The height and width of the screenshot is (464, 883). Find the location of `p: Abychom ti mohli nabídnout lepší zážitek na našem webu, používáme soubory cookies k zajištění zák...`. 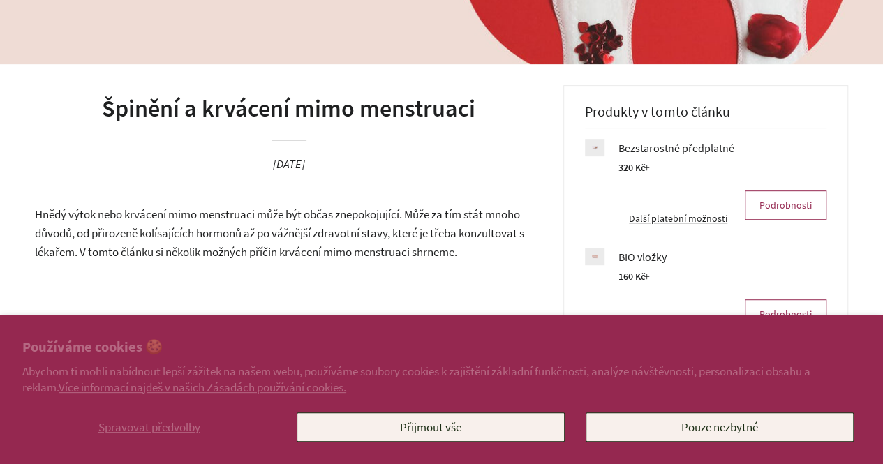

p: Abychom ti mohli nabídnout lepší zážitek na našem webu, používáme soubory cookies k zajištění zák... is located at coordinates (441, 379).